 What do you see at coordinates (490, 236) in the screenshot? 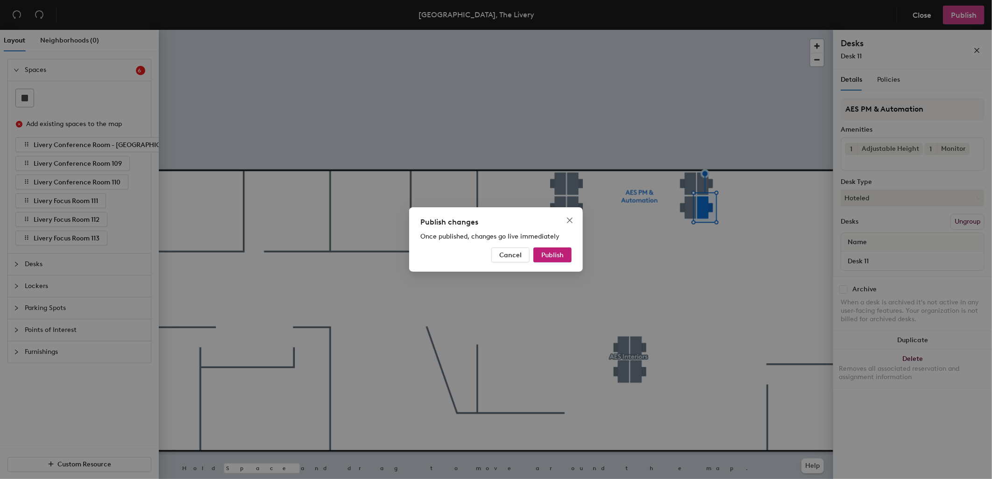
I see `span: Once published, changes go live immediately` at bounding box center [490, 236].